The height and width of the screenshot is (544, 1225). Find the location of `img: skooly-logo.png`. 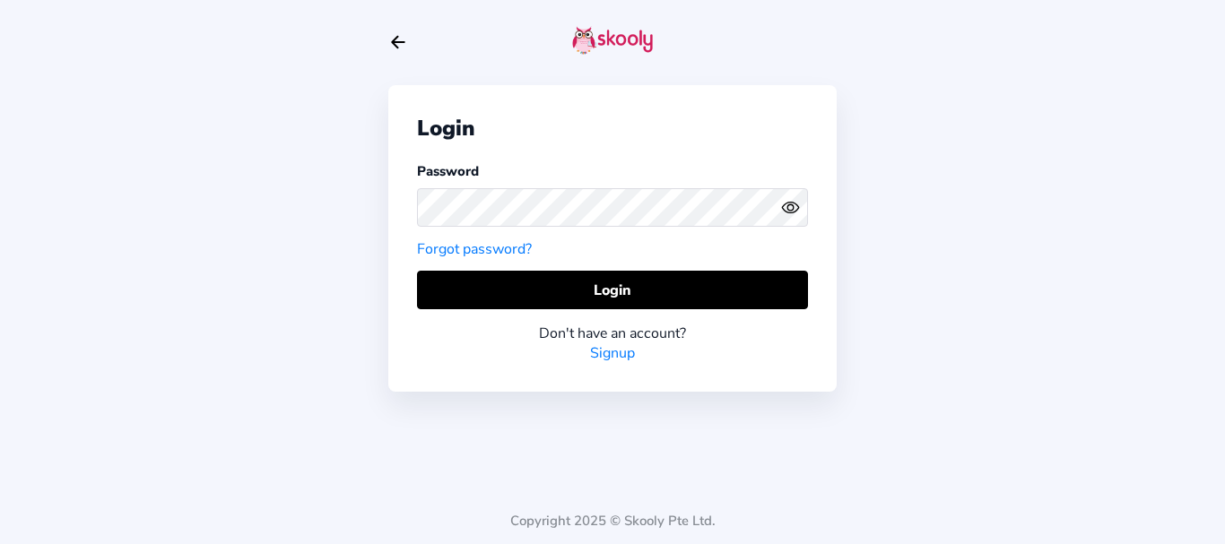

img: skooly-logo.png is located at coordinates (613, 40).